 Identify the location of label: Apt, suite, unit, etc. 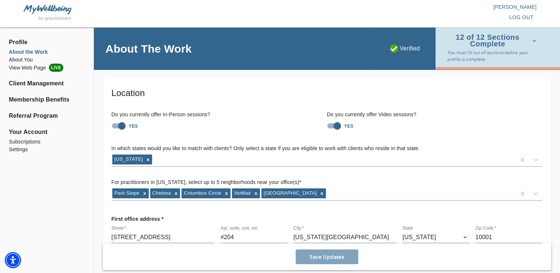
(239, 229).